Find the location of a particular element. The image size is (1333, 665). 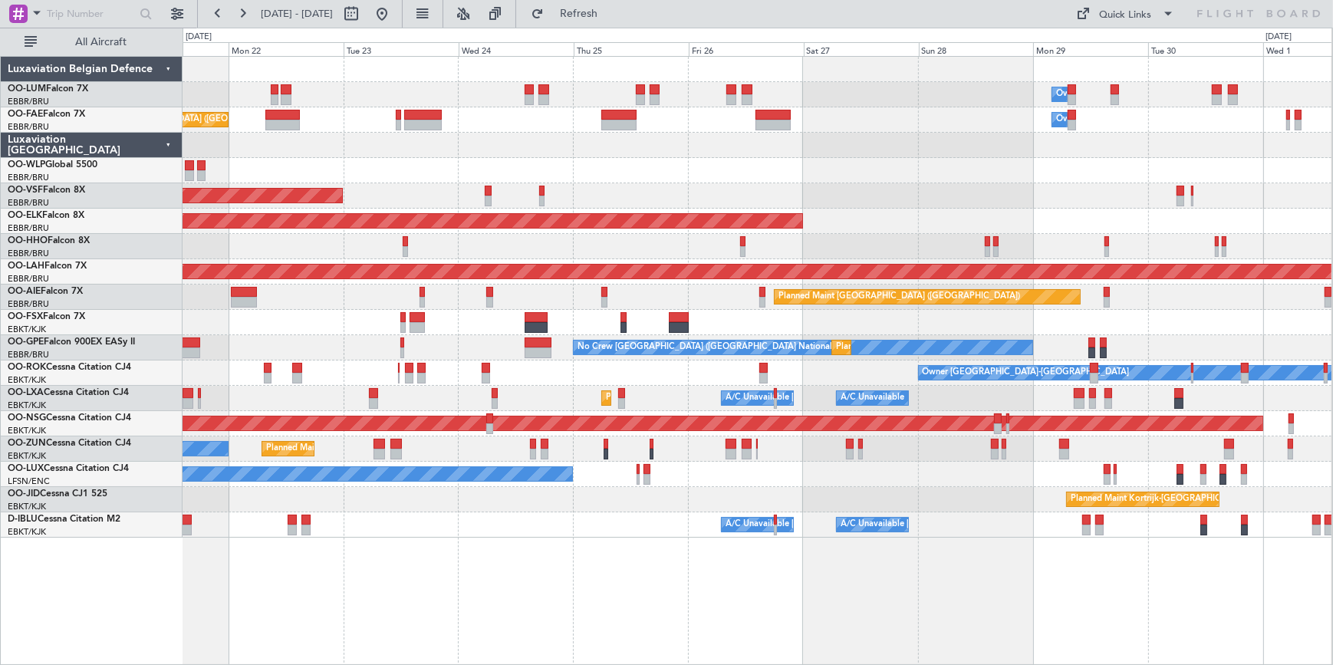

a: OO-LXACessna Citation CJ4 is located at coordinates (68, 393).